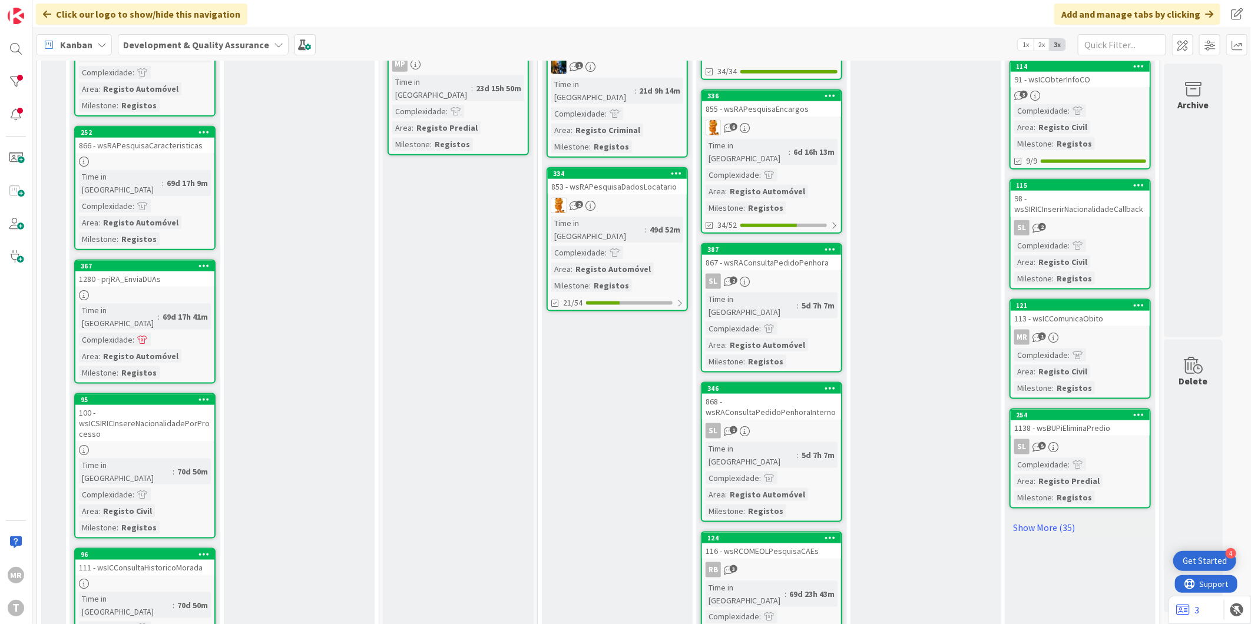  Describe the element at coordinates (665, 230) in the screenshot. I see `div: 49d 52m` at that location.